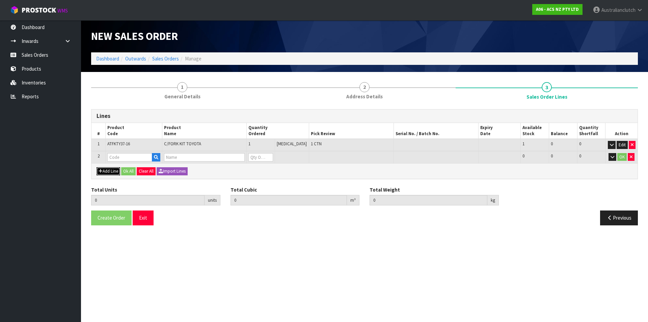 The image size is (648, 322). I want to click on button: Previous, so click(619, 217).